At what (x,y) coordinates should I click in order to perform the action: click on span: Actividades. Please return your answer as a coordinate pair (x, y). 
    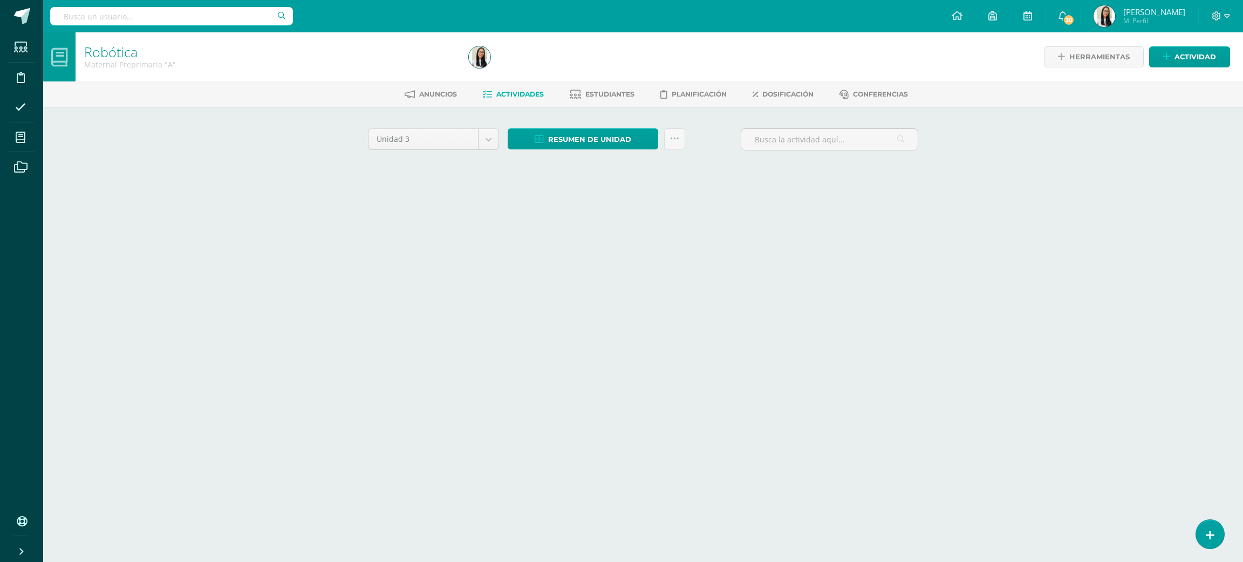
    Looking at the image, I should click on (520, 94).